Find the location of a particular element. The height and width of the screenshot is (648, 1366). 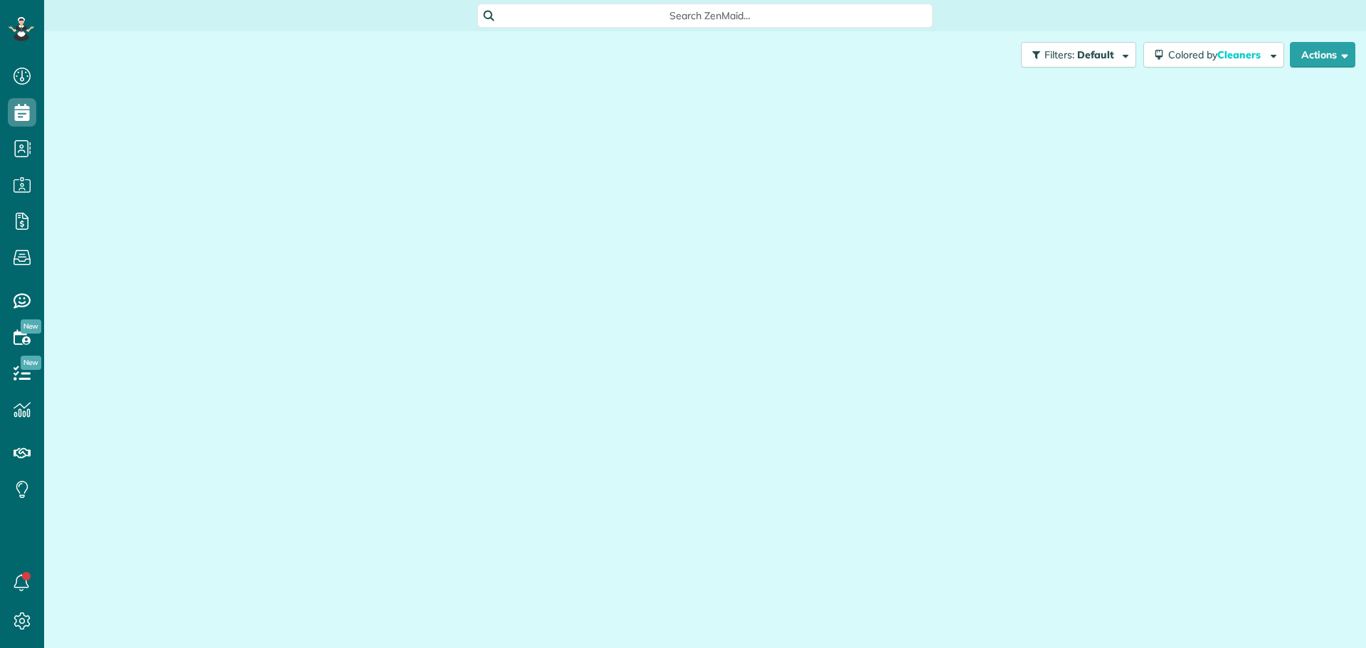

span: Filters: is located at coordinates (1059, 55).